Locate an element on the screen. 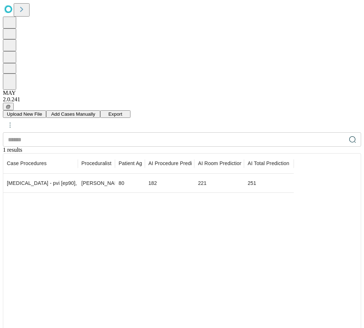  button: Export is located at coordinates (115, 114).